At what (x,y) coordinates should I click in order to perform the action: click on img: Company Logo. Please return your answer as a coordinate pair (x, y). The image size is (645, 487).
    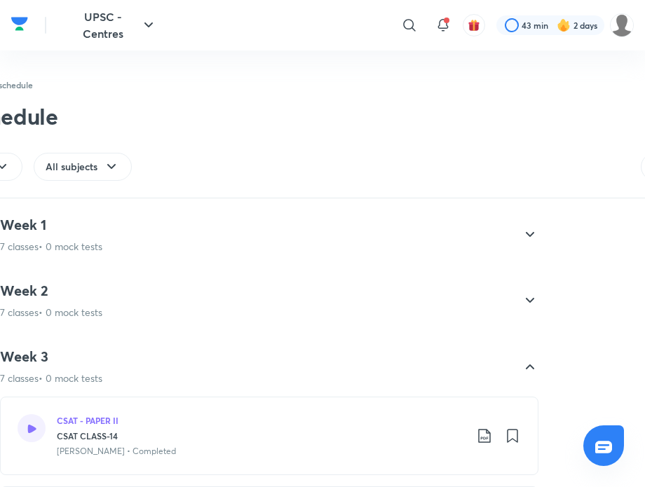
    Looking at the image, I should click on (20, 24).